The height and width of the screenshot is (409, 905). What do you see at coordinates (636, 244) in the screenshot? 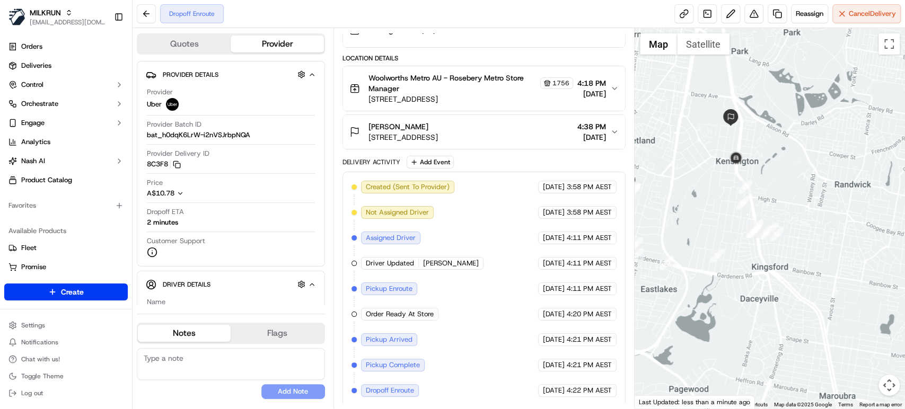
I see `div: 8` at bounding box center [636, 244].